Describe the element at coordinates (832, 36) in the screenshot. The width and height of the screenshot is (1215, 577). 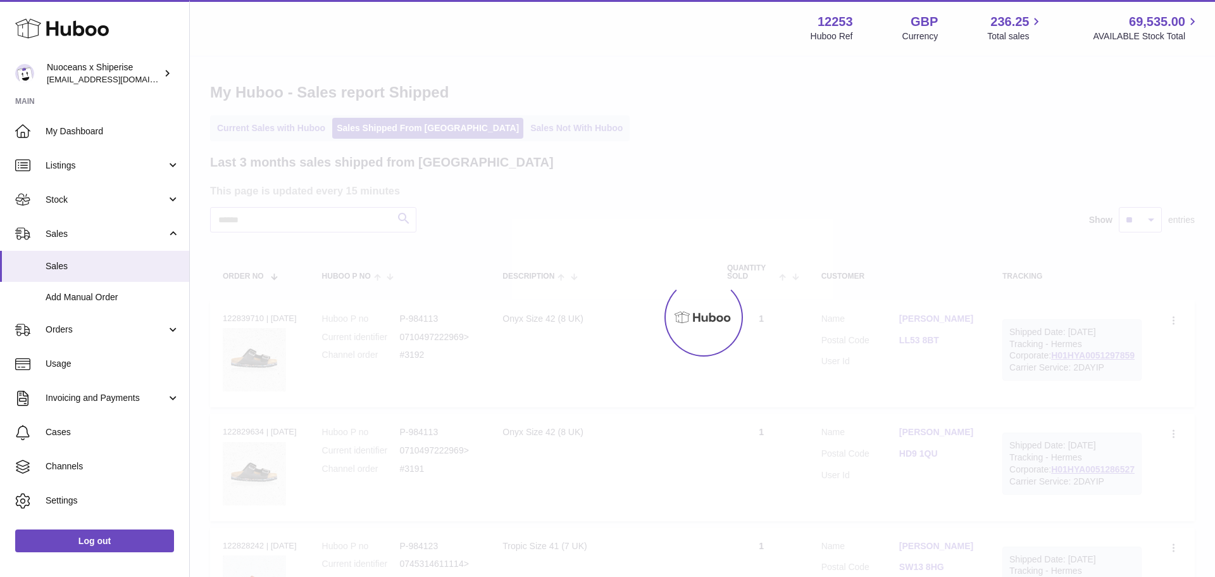
I see `div: Huboo Ref` at that location.